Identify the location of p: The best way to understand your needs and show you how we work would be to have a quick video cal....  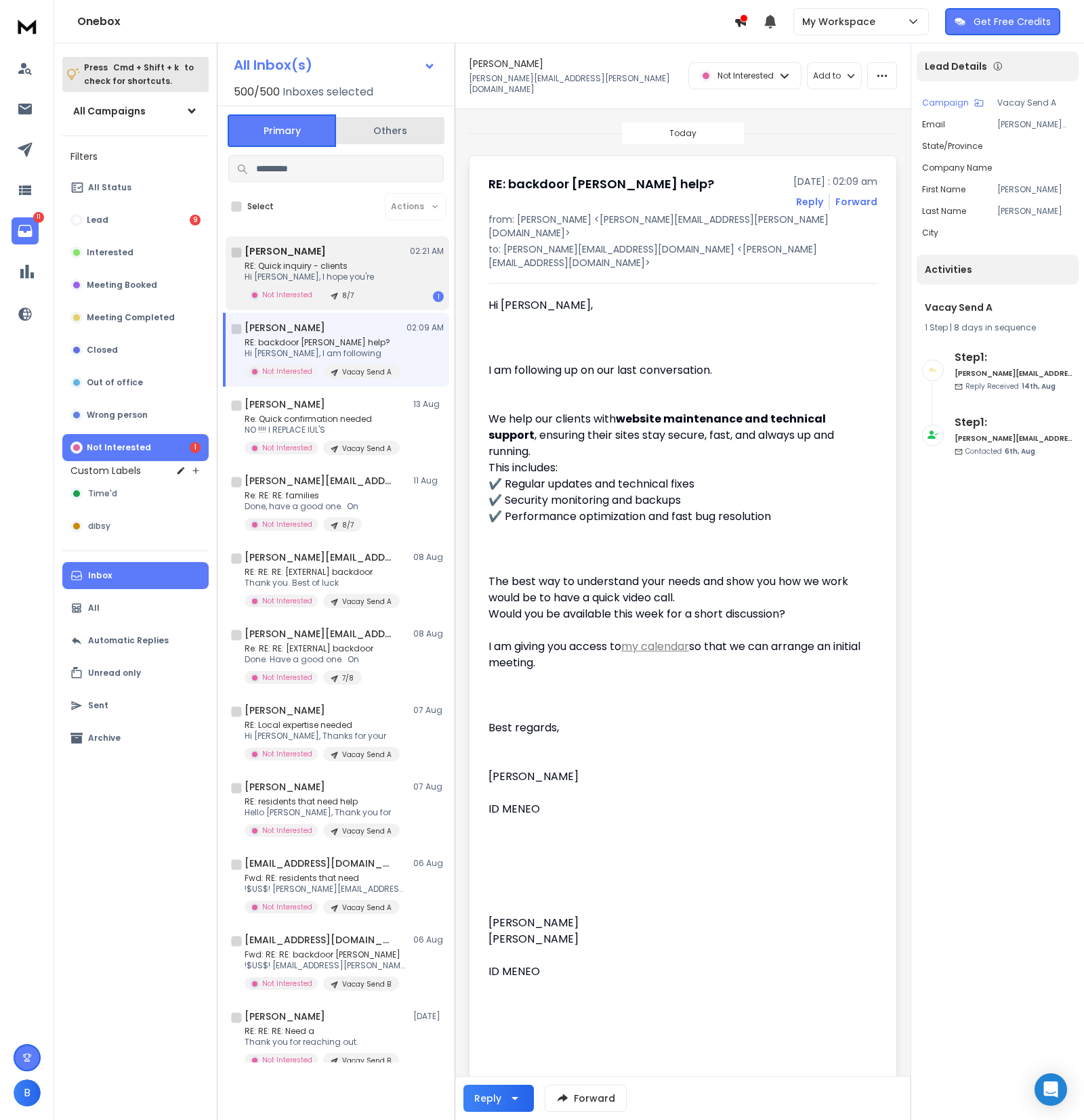
(677, 598).